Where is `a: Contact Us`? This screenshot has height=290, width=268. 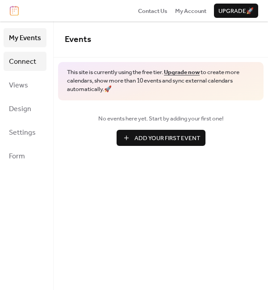 a: Contact Us is located at coordinates (153, 11).